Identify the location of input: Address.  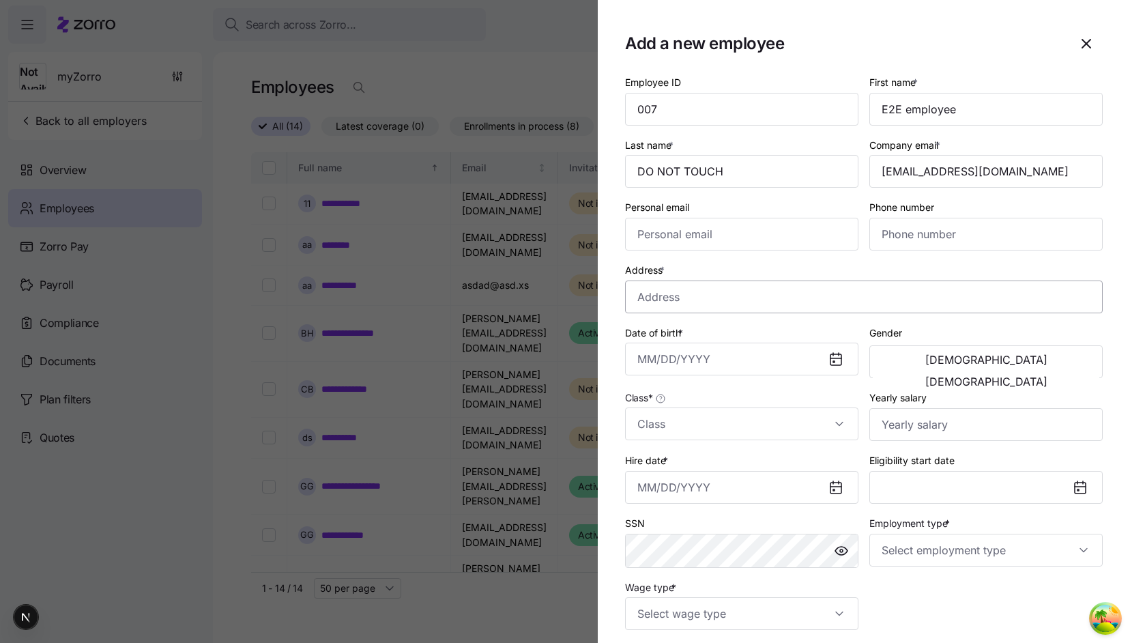
(864, 297).